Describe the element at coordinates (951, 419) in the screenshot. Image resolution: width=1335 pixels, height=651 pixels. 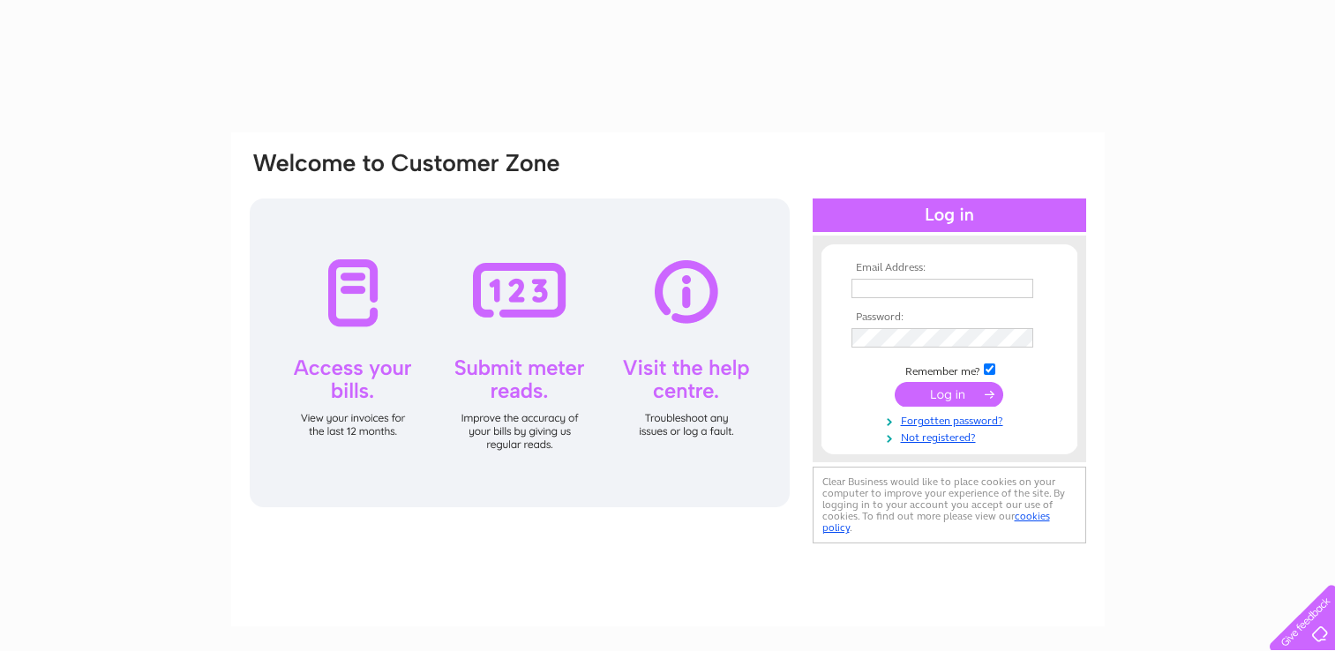
I see `a: Forgotten password?` at that location.